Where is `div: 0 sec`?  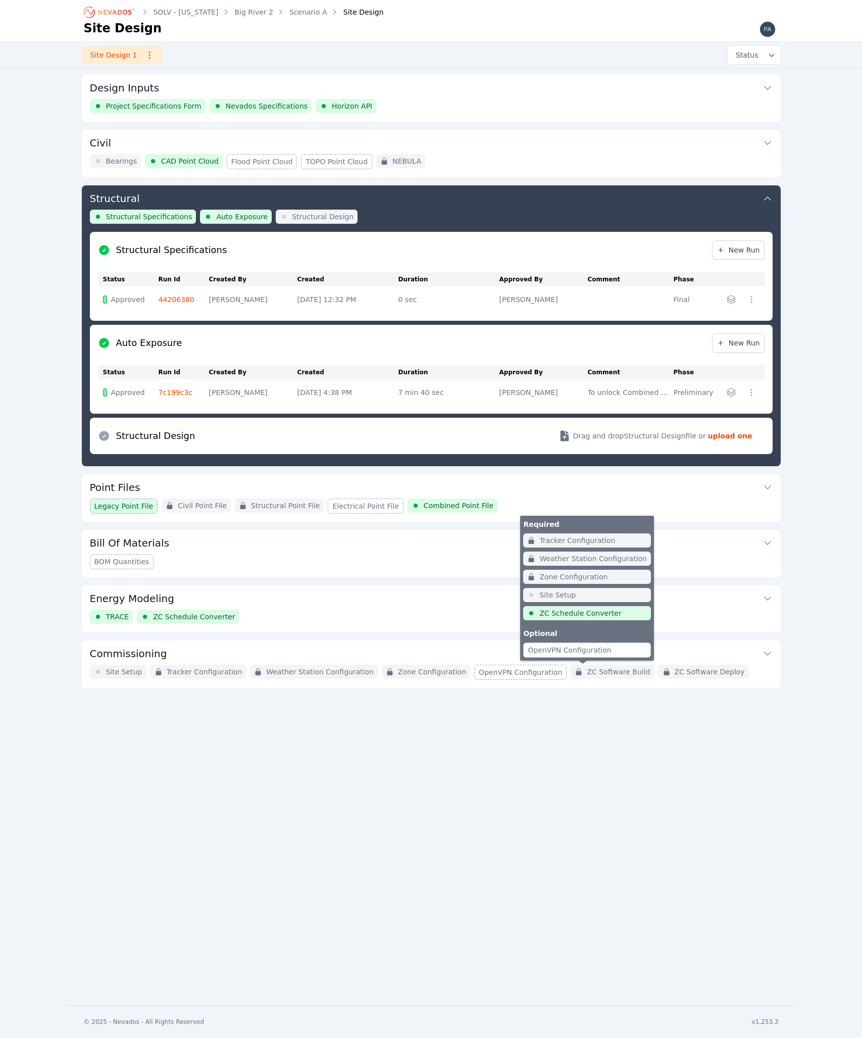 div: 0 sec is located at coordinates (447, 300).